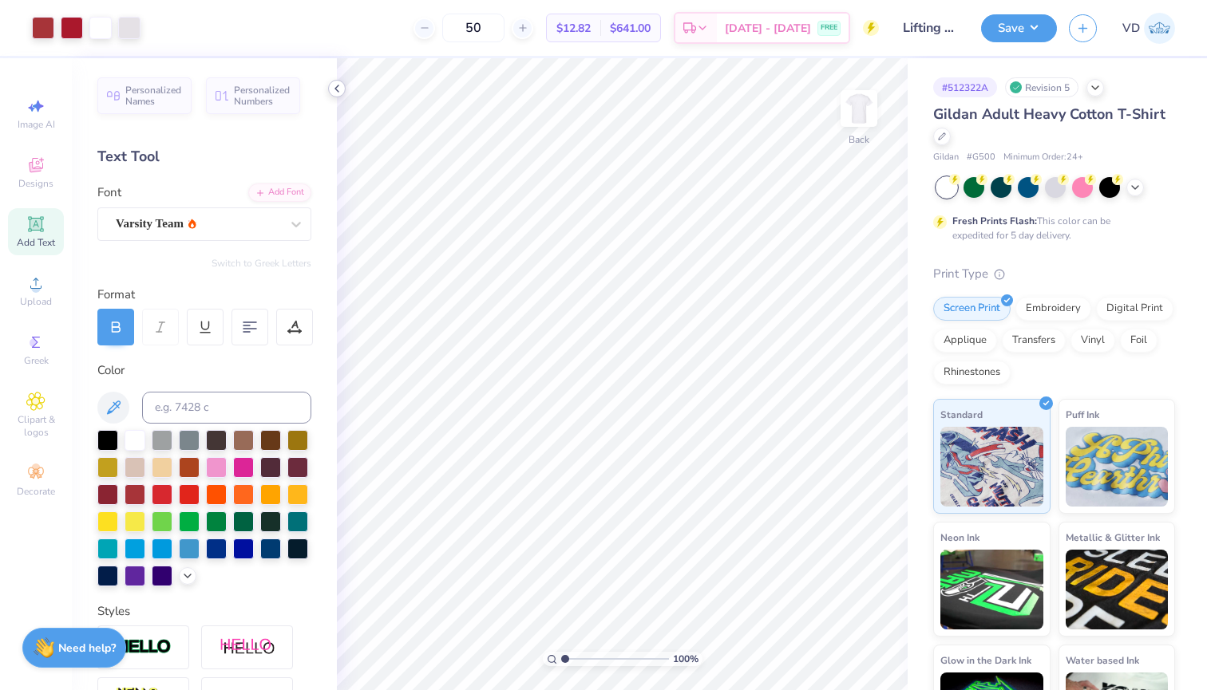 This screenshot has height=690, width=1207. What do you see at coordinates (1043, 157) in the screenshot?
I see `span: Minimum Order: 24 +` at bounding box center [1043, 157].